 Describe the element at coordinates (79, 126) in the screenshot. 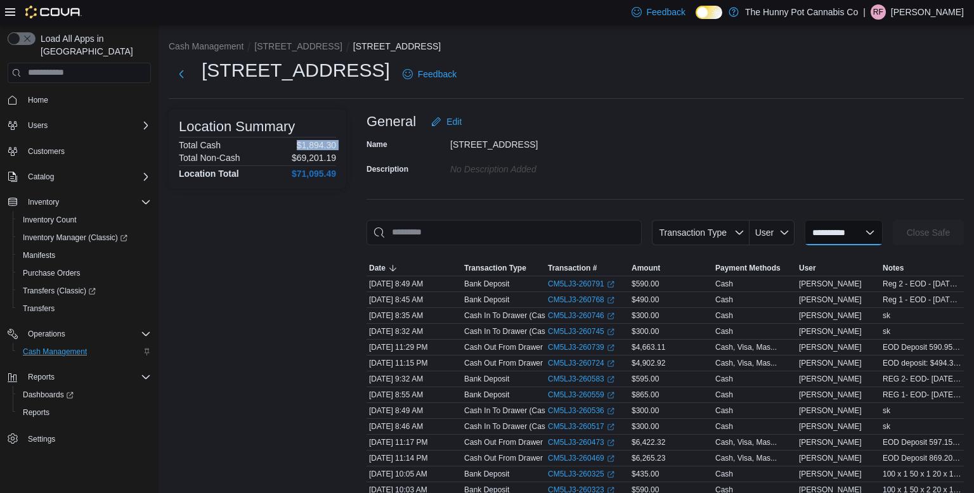

I see `button: Users` at that location.